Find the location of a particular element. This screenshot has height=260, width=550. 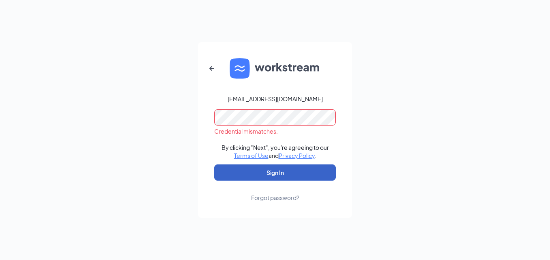

a: Forgot password? is located at coordinates (275, 191).